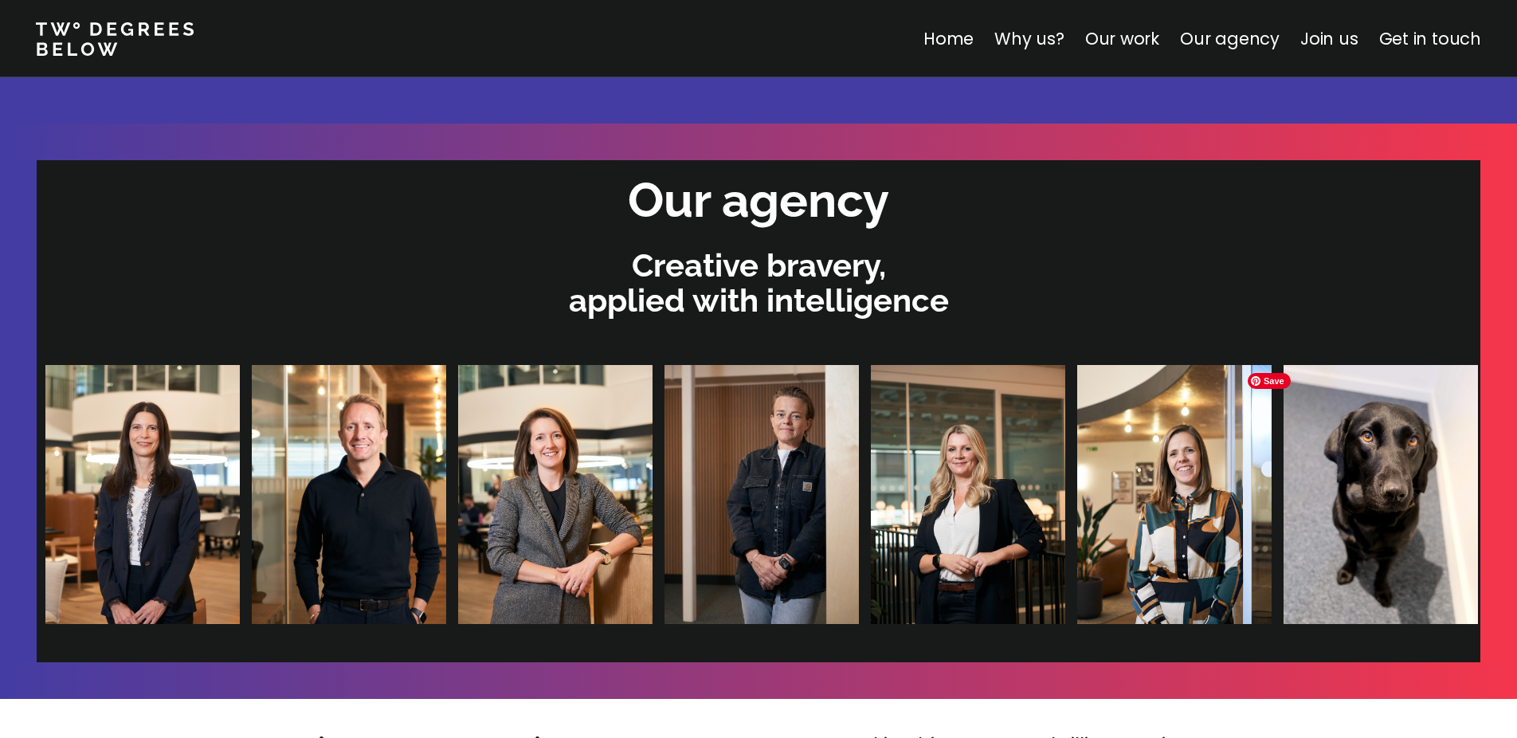 This screenshot has height=738, width=1517. I want to click on a: Home, so click(948, 38).